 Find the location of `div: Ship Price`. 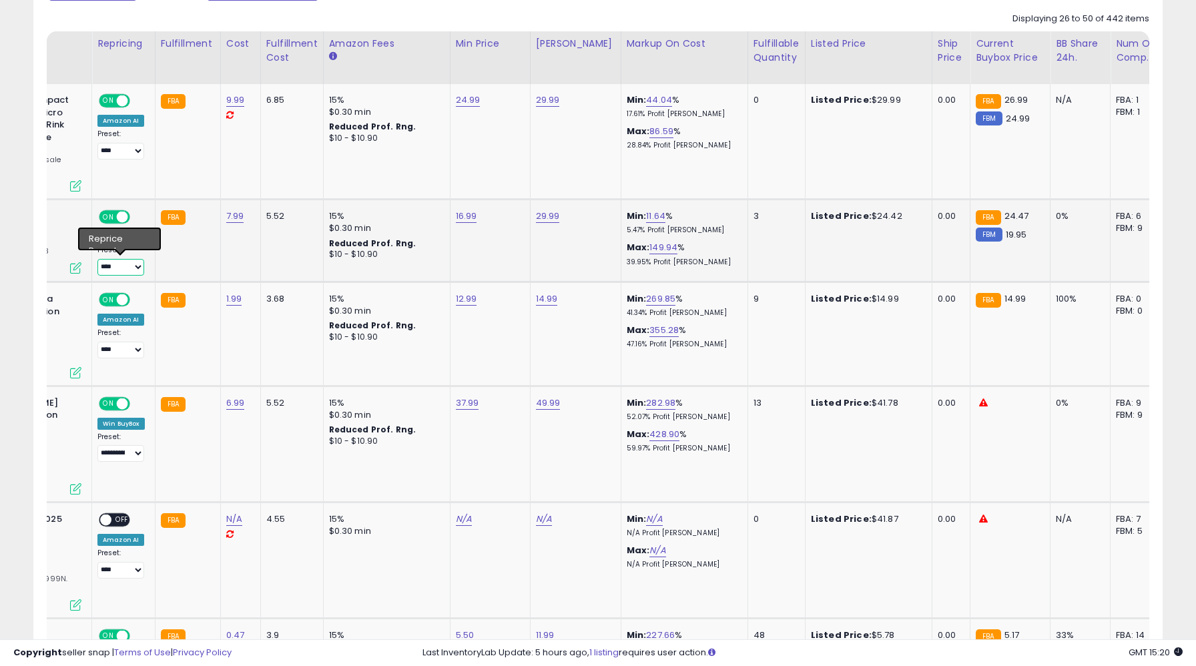

div: Ship Price is located at coordinates (951, 51).